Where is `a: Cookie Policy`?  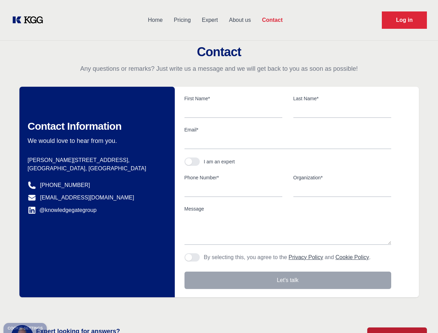
a: Cookie Policy is located at coordinates (352, 257).